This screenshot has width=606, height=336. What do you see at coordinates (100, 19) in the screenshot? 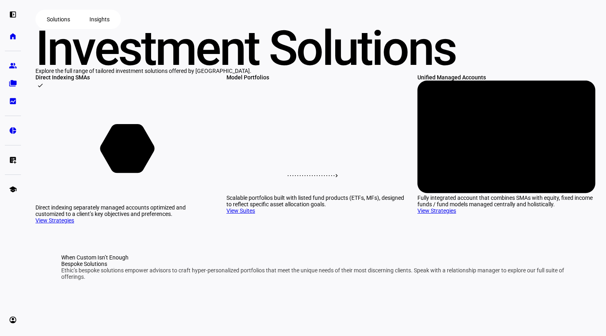
I see `span: Insights` at bounding box center [100, 19].